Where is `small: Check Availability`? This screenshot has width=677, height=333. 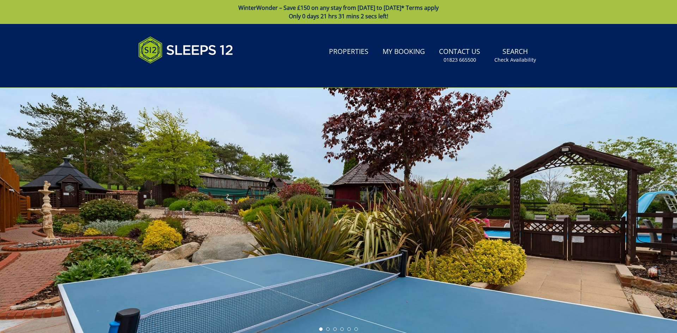
small: Check Availability is located at coordinates (515, 60).